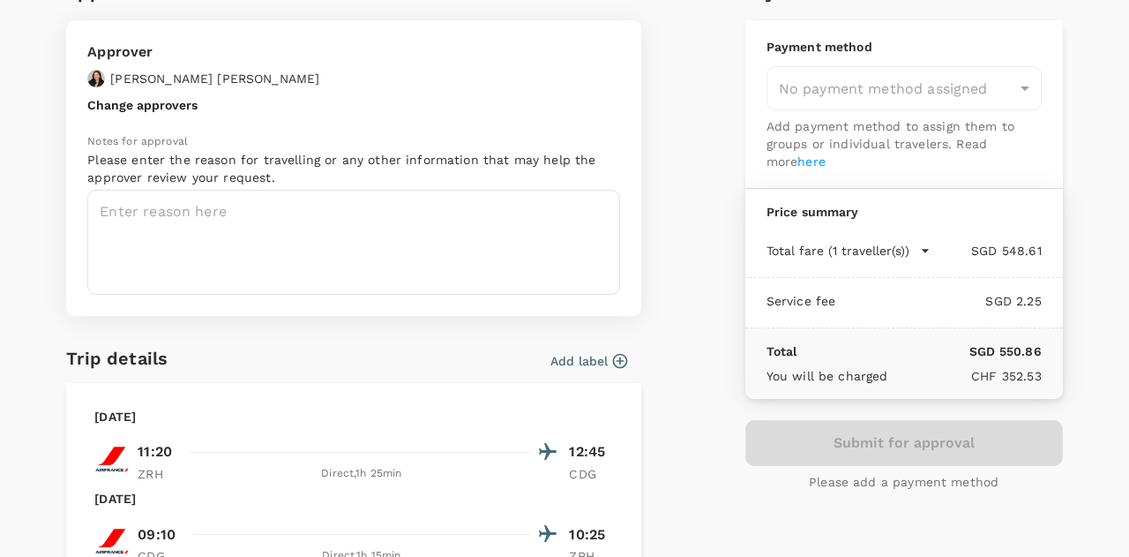 This screenshot has width=1129, height=557. I want to click on button: Change approvers, so click(142, 105).